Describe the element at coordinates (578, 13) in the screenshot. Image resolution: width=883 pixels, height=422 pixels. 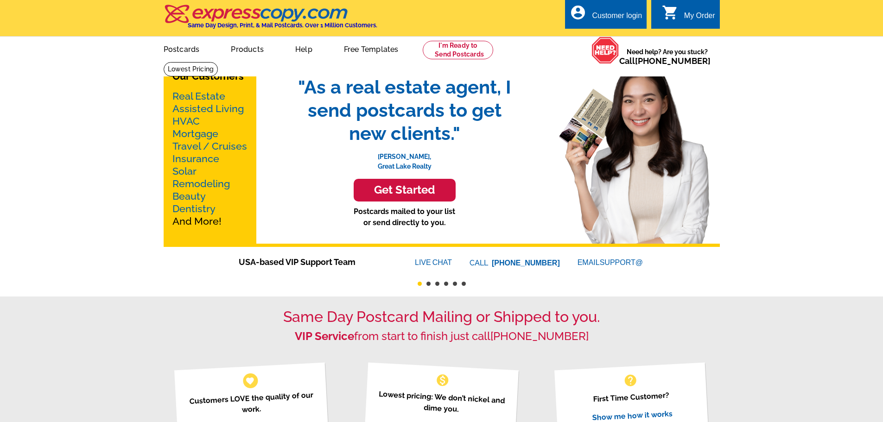
I see `i: account_circle` at that location.